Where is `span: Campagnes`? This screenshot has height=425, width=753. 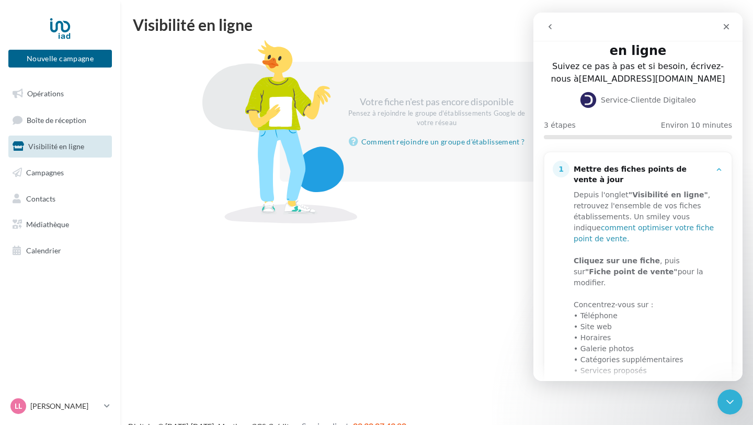
span: Campagnes is located at coordinates (45, 172).